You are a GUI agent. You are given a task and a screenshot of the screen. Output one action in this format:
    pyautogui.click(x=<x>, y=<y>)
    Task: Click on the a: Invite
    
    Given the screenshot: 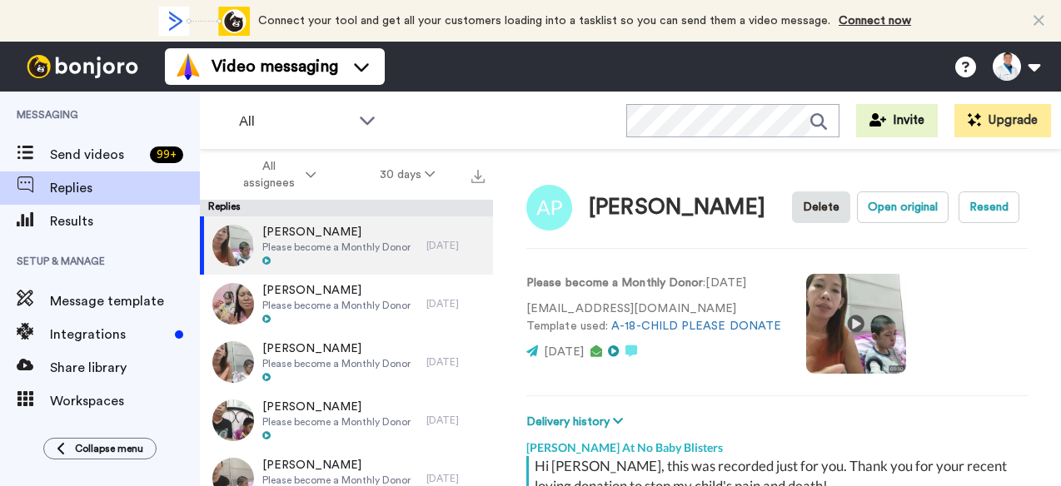 What is the action you would take?
    pyautogui.click(x=897, y=121)
    